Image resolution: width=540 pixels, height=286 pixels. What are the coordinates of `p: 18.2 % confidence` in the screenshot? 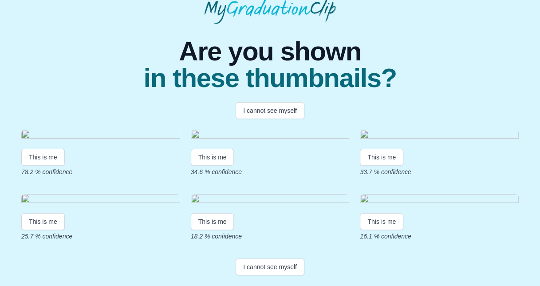 It's located at (270, 236).